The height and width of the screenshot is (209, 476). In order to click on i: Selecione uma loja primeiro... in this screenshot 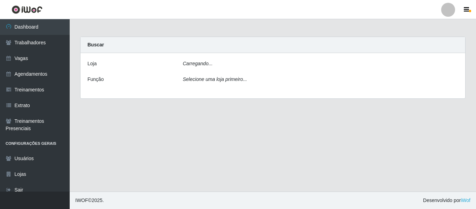, I will do `click(215, 79)`.